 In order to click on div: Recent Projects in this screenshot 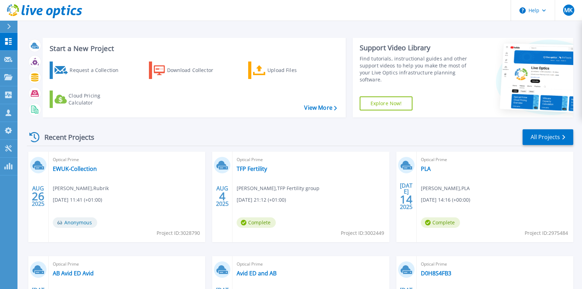, I will do `click(65, 137)`.